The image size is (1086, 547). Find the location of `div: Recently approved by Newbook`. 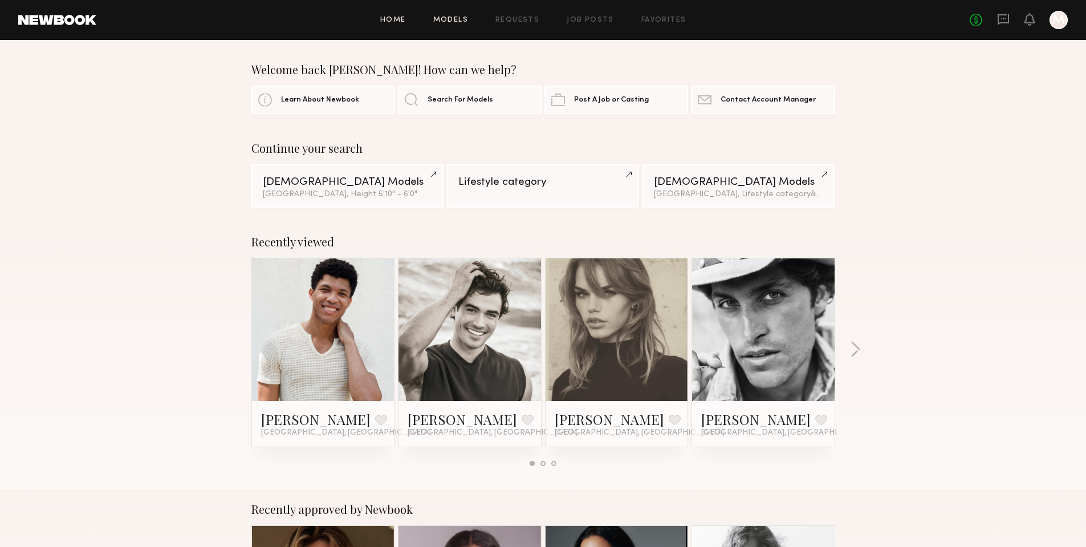

div: Recently approved by Newbook is located at coordinates (543, 509).